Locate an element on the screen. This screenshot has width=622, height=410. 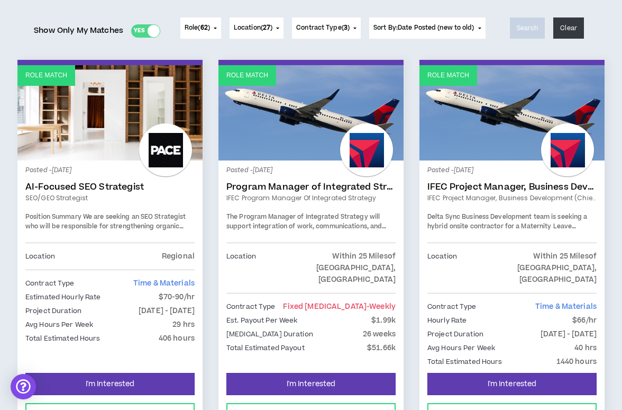
span: Contract Type ( ) is located at coordinates (323, 28).